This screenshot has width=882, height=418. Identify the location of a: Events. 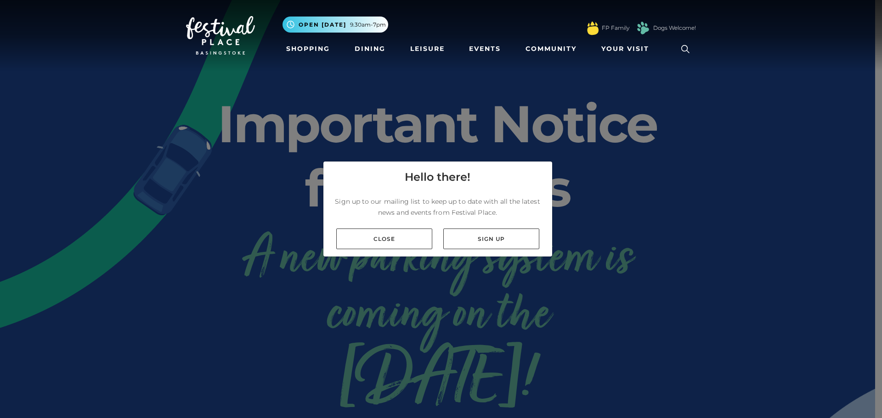
(484, 49).